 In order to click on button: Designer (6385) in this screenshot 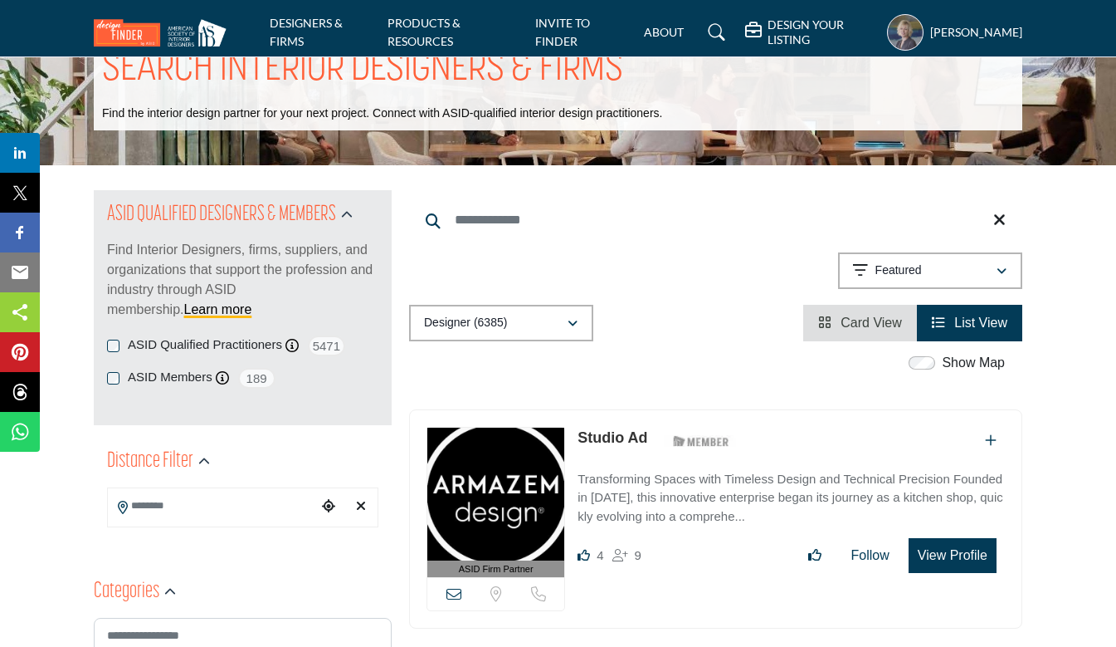, I will do `click(501, 323)`.